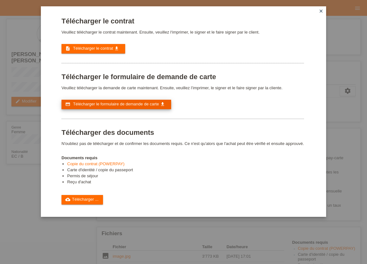 This screenshot has width=367, height=264. Describe the element at coordinates (68, 48) in the screenshot. I see `i: description` at that location.